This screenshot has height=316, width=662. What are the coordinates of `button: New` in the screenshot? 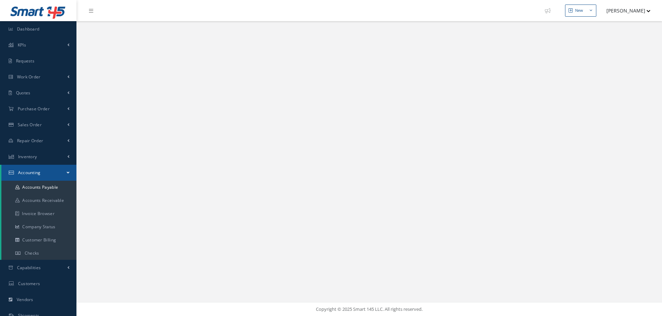 It's located at (580, 10).